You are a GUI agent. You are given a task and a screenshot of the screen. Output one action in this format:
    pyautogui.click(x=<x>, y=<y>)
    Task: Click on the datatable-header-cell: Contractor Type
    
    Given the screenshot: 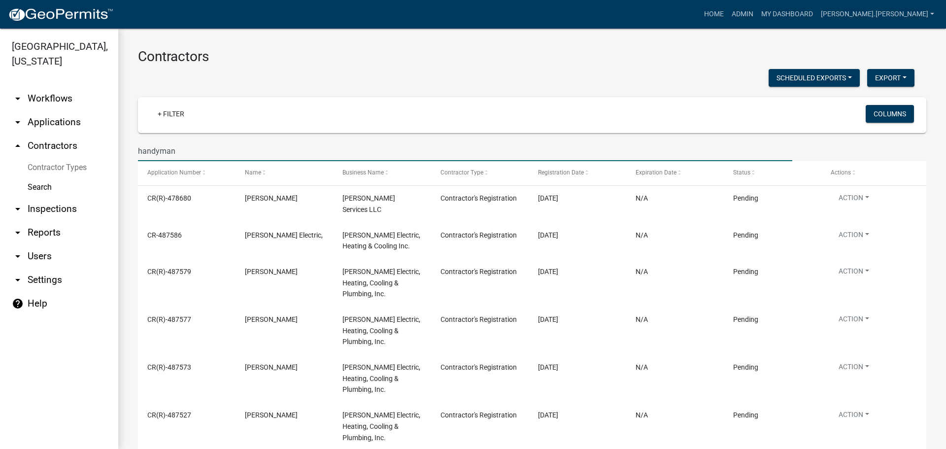 What is the action you would take?
    pyautogui.click(x=480, y=173)
    